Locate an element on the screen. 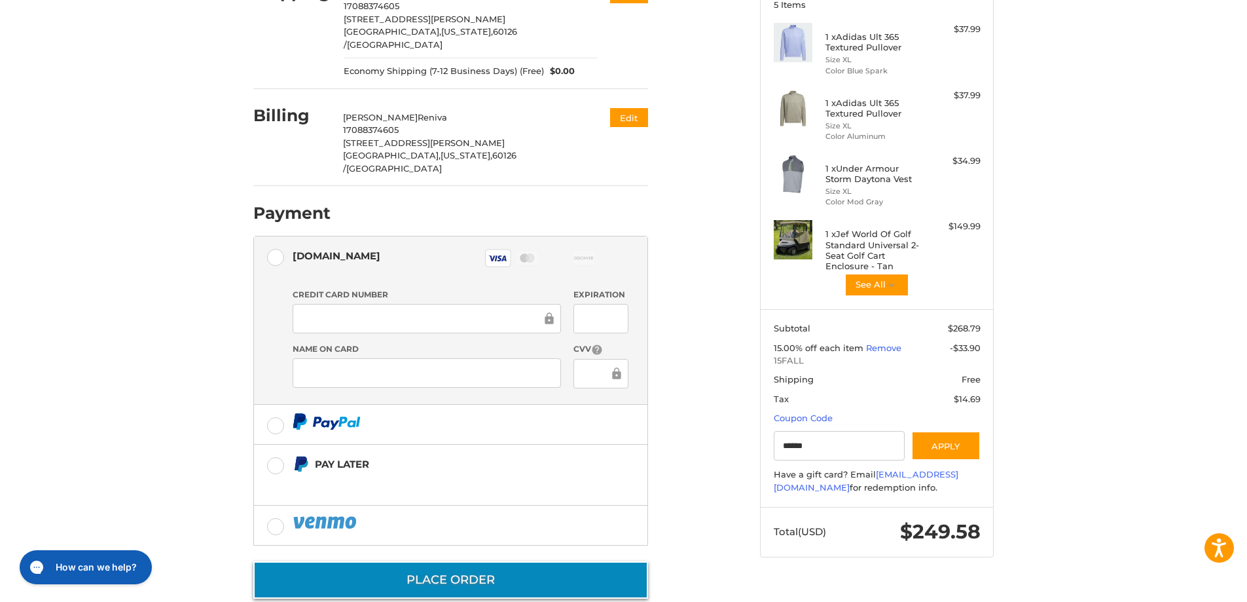 The height and width of the screenshot is (602, 1247). li: Color Aluminum is located at coordinates (875, 136).